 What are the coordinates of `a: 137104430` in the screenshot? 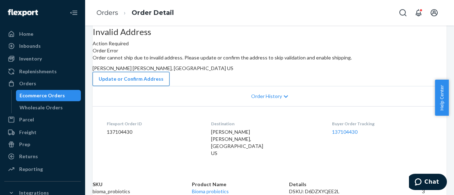 It's located at (345, 132).